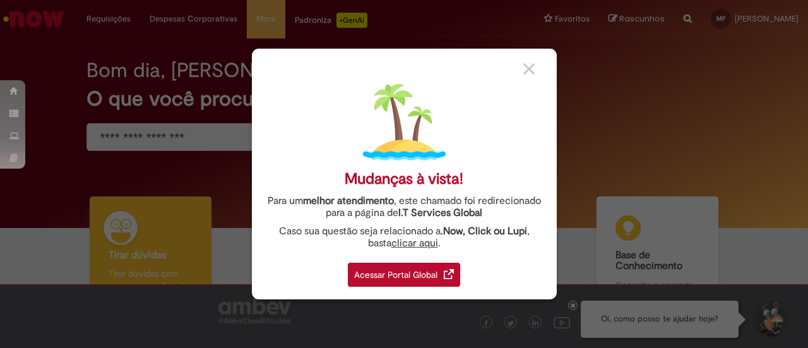 The height and width of the screenshot is (348, 808). What do you see at coordinates (404, 207) in the screenshot?
I see `div: Para um , este chamado foi redirecionado para a página de` at bounding box center [404, 207].